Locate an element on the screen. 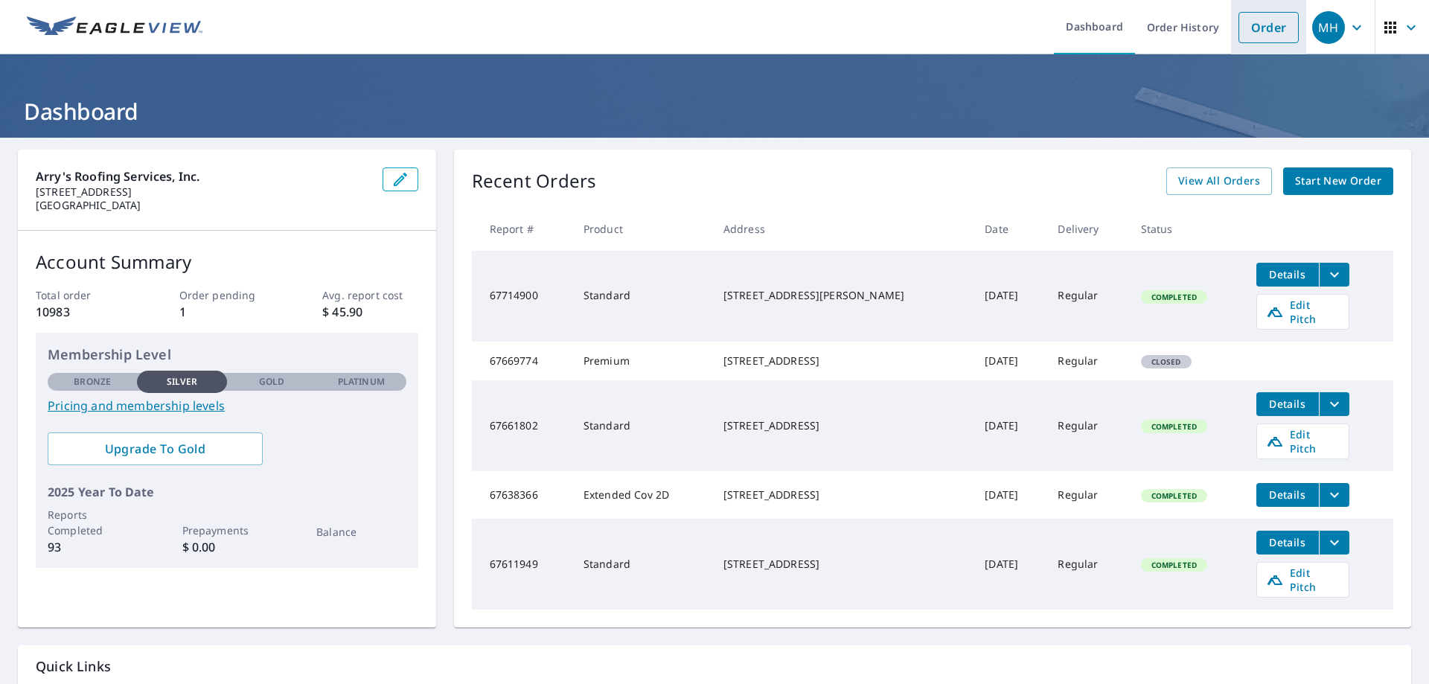  th: Report # is located at coordinates (522, 228).